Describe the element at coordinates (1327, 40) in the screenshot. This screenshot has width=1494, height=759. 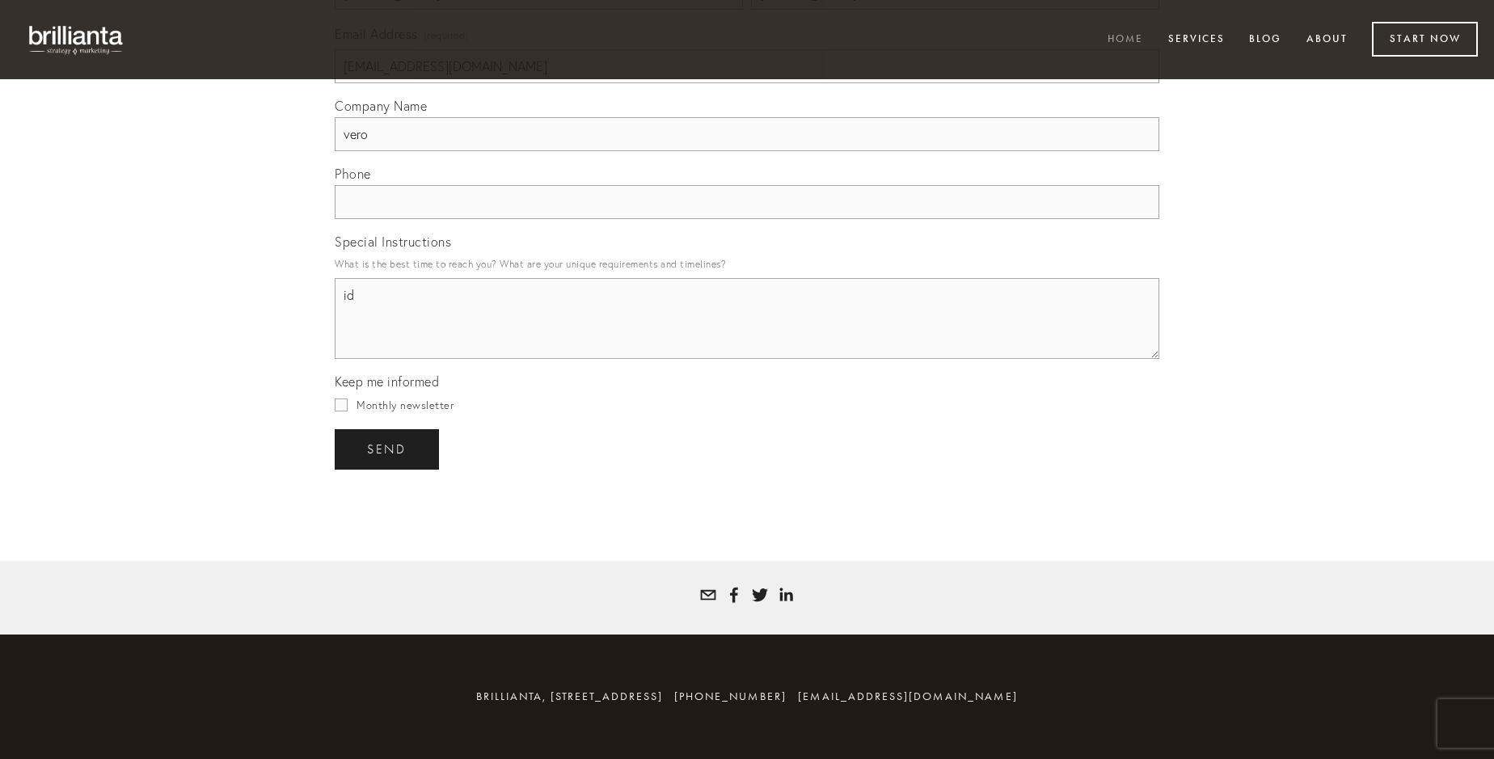
I see `a: About` at that location.